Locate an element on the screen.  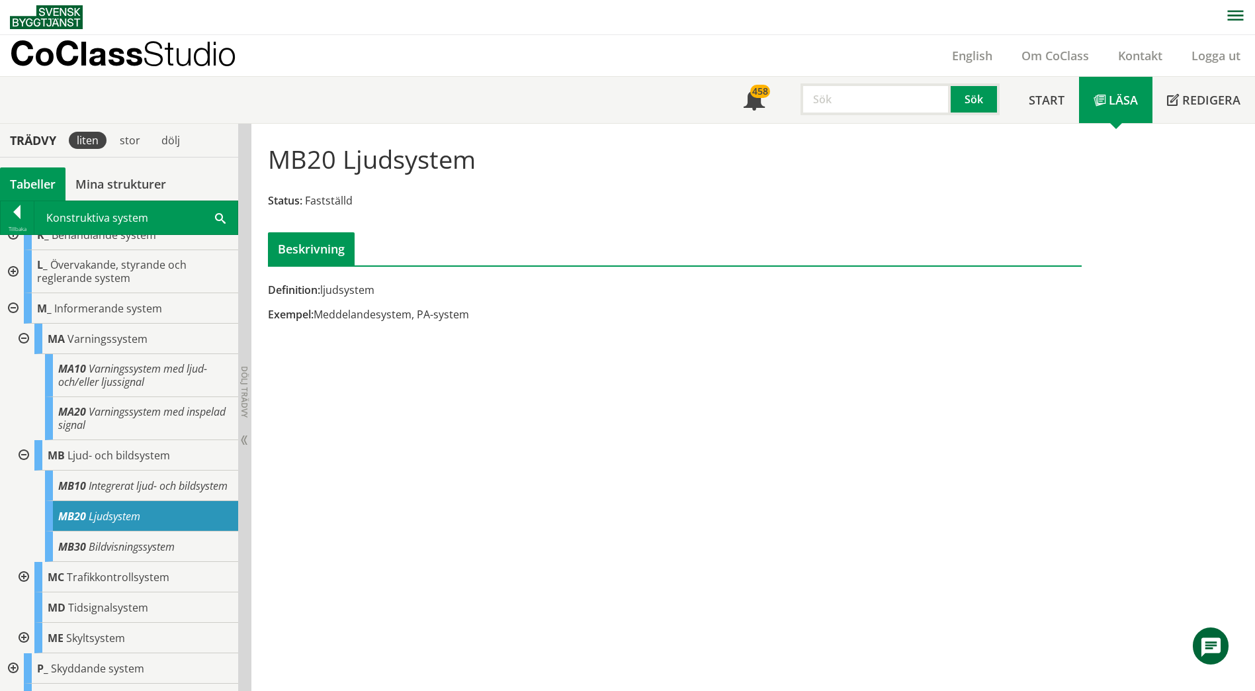
a: Mina strukturer is located at coordinates (120, 184).